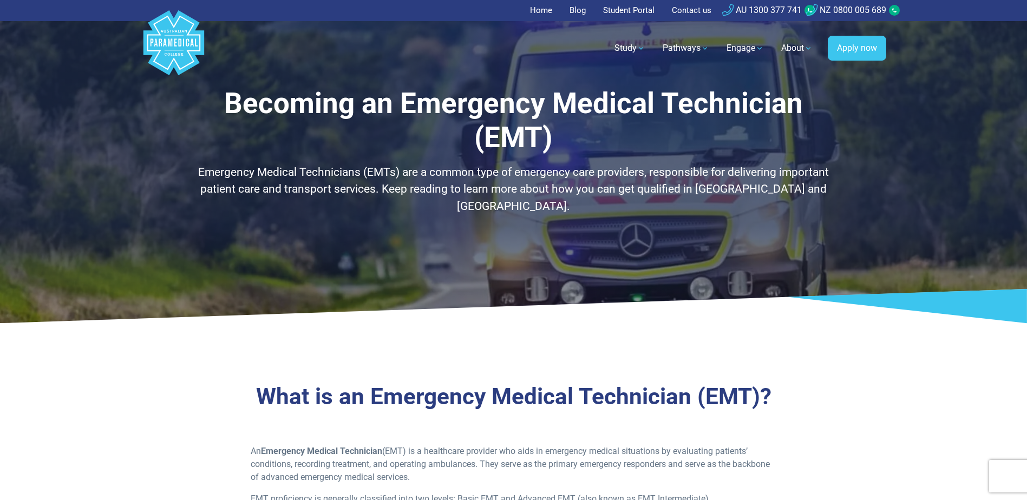 Image resolution: width=1027 pixels, height=500 pixels. I want to click on strong: Emergency Medical Technician, so click(322, 451).